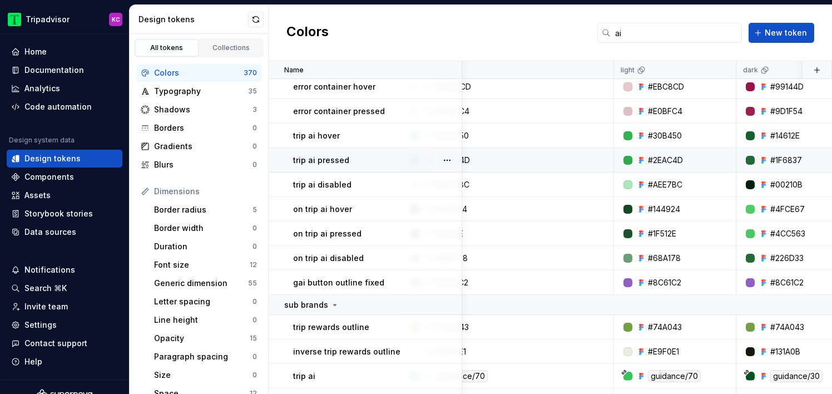 The height and width of the screenshot is (394, 832). I want to click on div: Components, so click(49, 177).